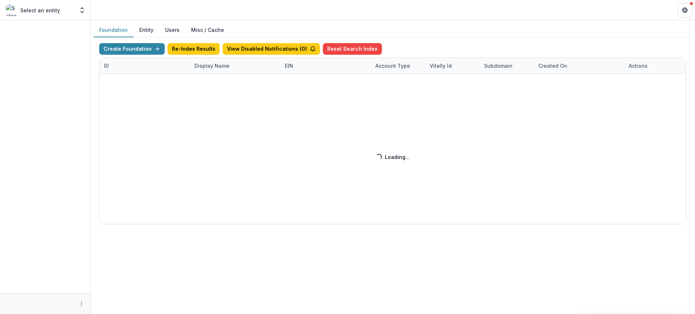 This screenshot has height=314, width=695. I want to click on button: Users, so click(172, 30).